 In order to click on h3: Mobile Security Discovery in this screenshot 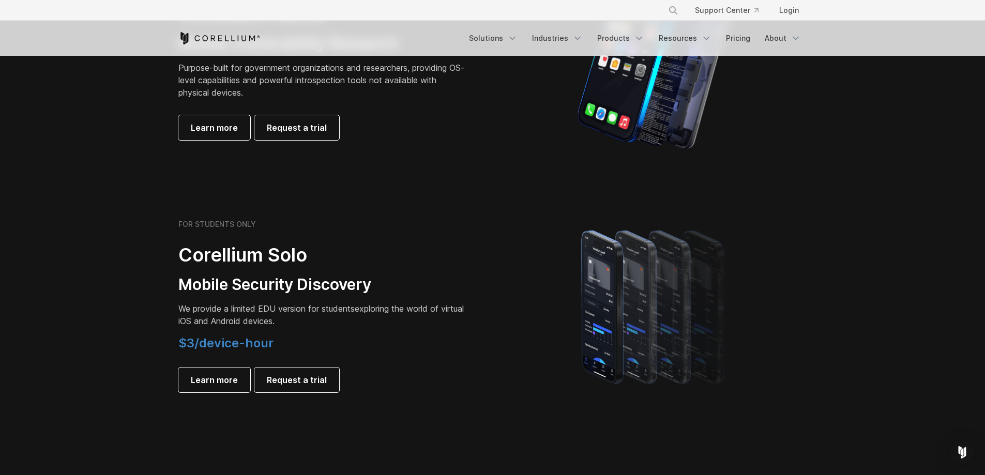, I will do `click(323, 285)`.